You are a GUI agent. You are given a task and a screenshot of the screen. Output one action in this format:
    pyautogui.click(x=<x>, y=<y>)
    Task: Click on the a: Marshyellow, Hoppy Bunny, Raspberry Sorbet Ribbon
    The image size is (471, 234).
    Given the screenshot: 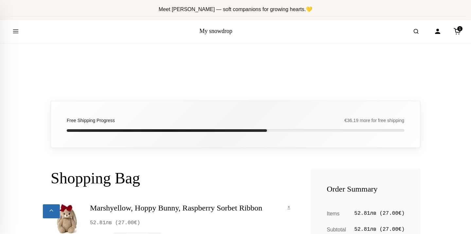 What is the action you would take?
    pyautogui.click(x=176, y=208)
    